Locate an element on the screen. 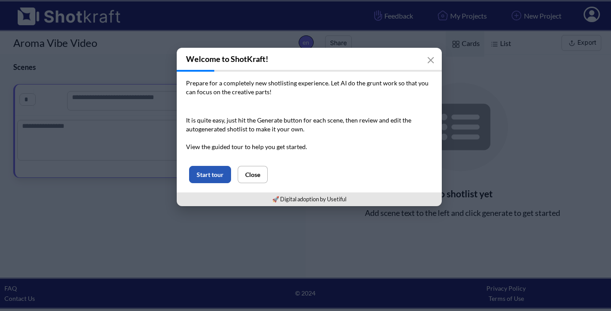 This screenshot has width=611, height=311. span: Prepare for a completely new shotlisting experience. is located at coordinates (258, 83).